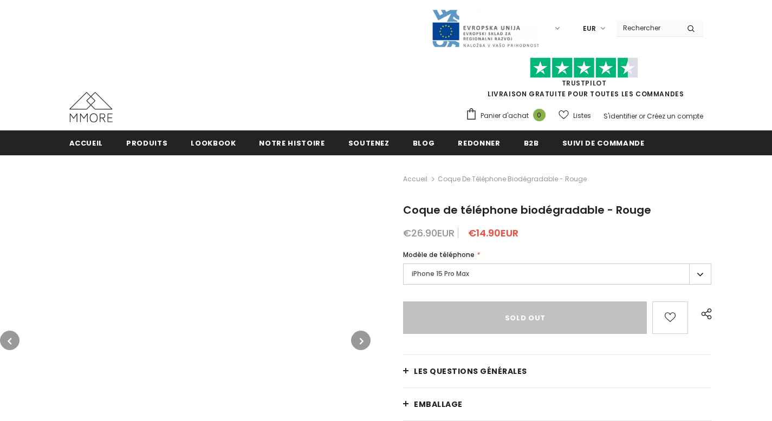  I want to click on span: Produits, so click(147, 143).